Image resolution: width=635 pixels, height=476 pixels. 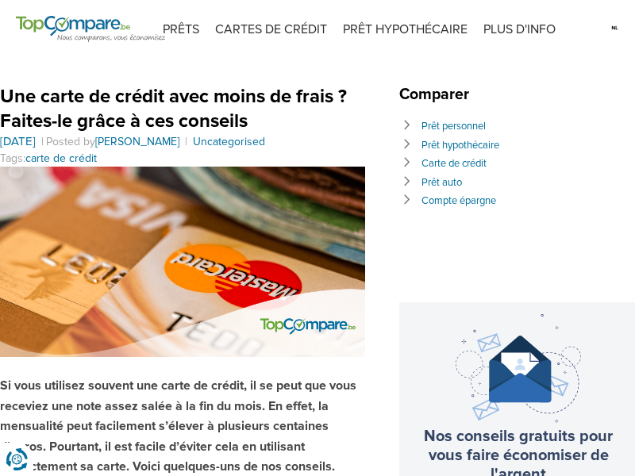 I want to click on img: newsletter, so click(x=518, y=368).